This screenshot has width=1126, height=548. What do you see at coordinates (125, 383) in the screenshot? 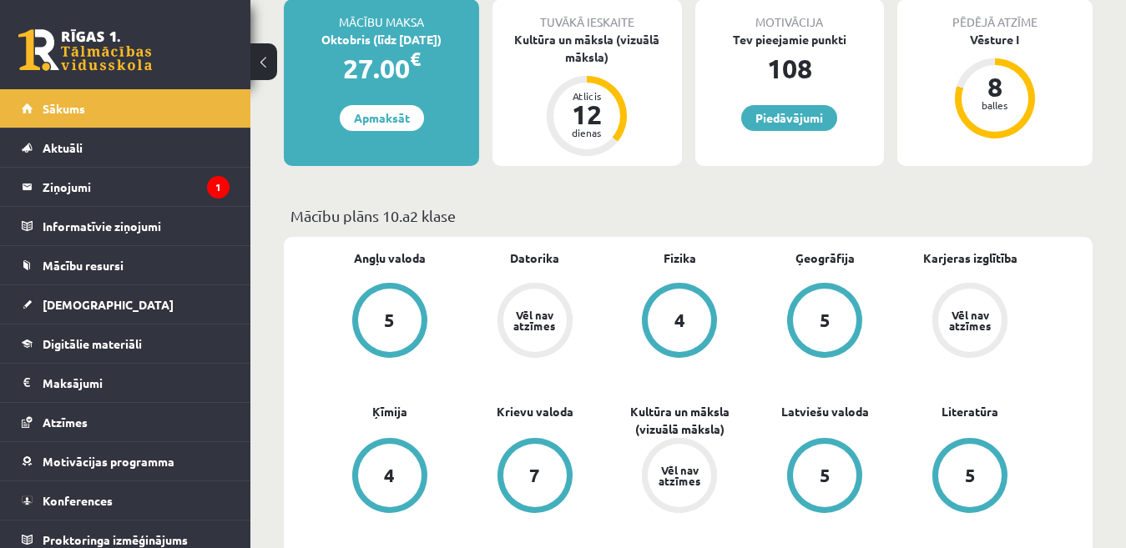
I see `a: Maksājumi` at bounding box center [125, 383].